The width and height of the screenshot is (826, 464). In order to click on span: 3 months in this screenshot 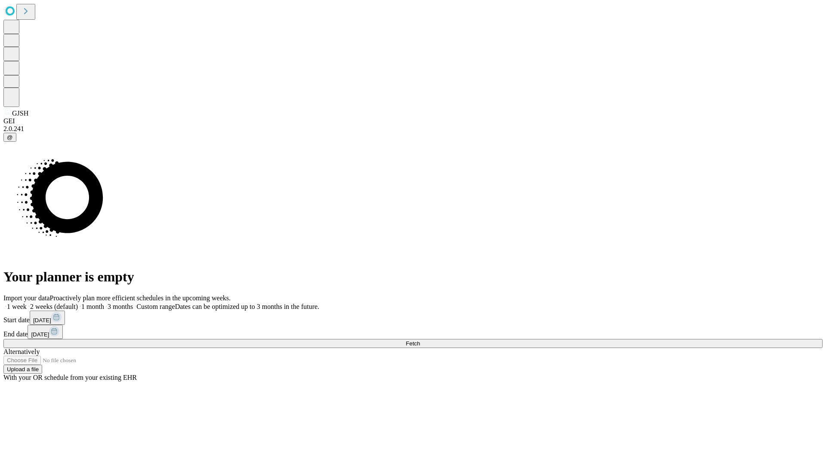, I will do `click(120, 307)`.